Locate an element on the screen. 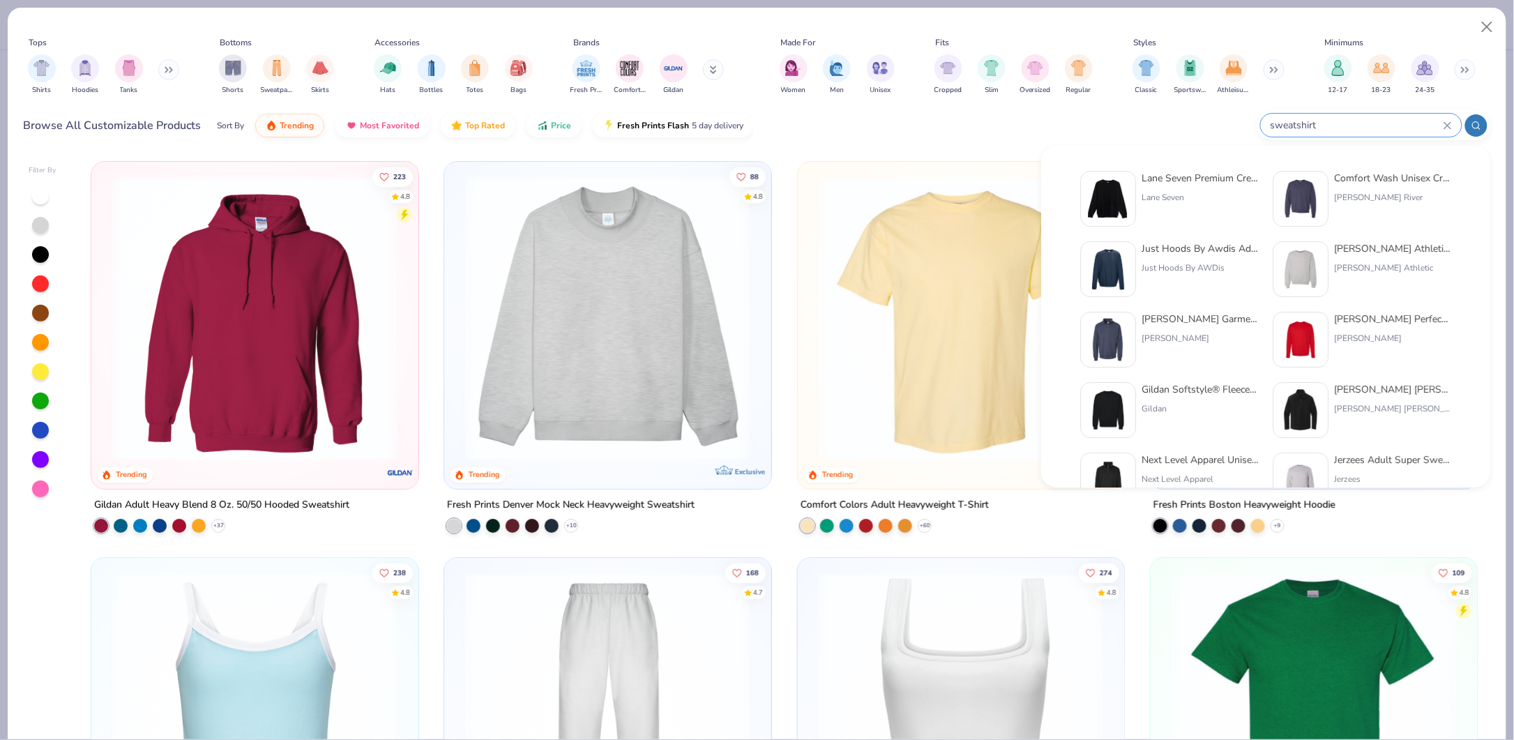  div: filter for Athleisure is located at coordinates (1234, 75).